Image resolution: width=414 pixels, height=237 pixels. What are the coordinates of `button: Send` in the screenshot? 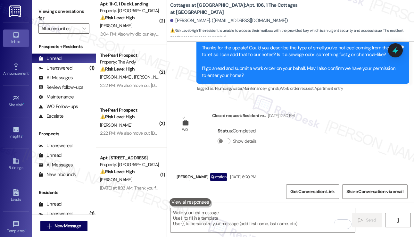 It's located at (366, 220).